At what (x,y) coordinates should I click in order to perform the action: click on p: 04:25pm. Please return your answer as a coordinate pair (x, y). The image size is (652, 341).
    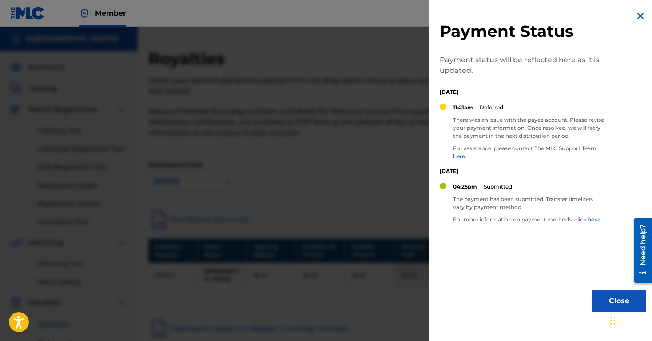
    Looking at the image, I should click on (465, 187).